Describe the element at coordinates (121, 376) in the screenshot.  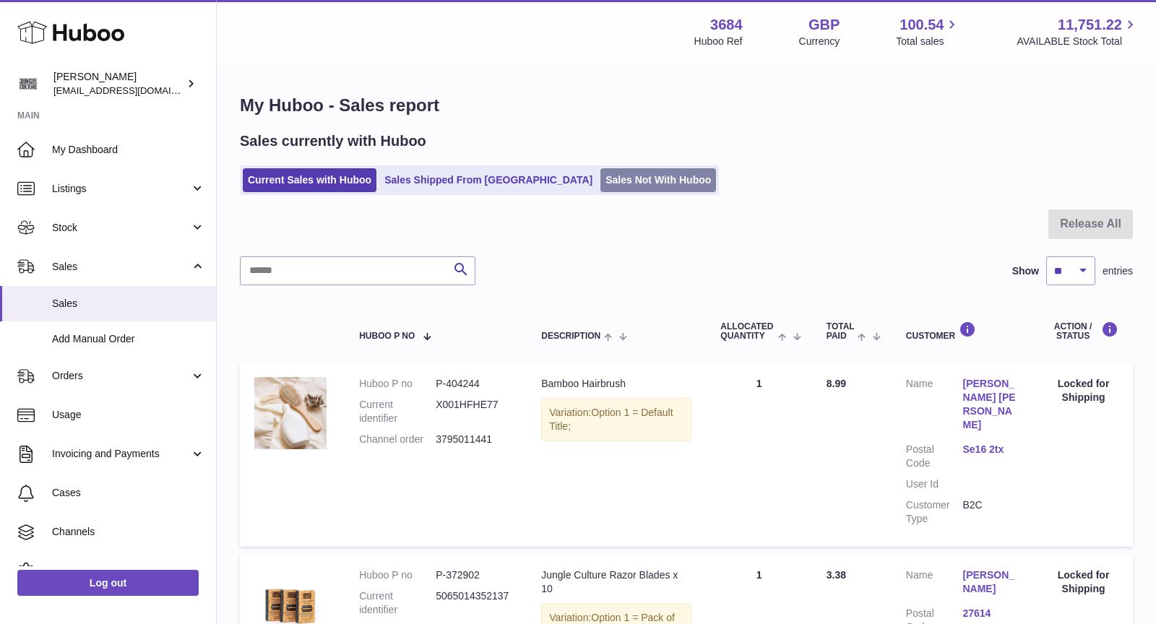
I see `span: Orders` at that location.